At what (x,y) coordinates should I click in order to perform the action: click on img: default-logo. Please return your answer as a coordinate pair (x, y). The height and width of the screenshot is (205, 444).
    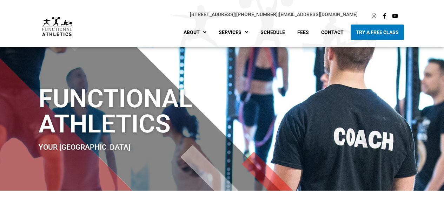
    Looking at the image, I should click on (57, 27).